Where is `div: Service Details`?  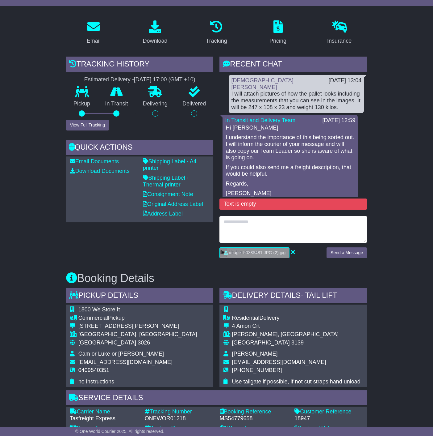
div: Service Details is located at coordinates (217, 398).